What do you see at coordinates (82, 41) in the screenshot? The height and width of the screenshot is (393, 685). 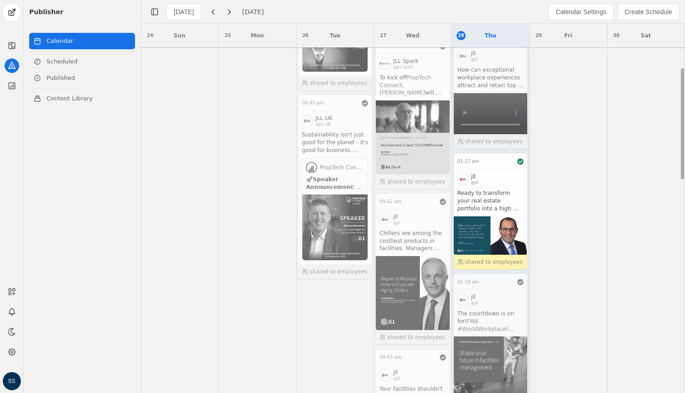 I see `a: Calendar` at bounding box center [82, 41].